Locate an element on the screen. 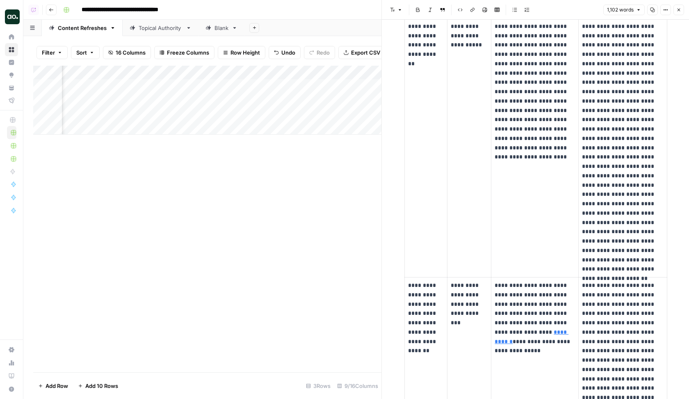  a: Flightpath is located at coordinates (11, 101).